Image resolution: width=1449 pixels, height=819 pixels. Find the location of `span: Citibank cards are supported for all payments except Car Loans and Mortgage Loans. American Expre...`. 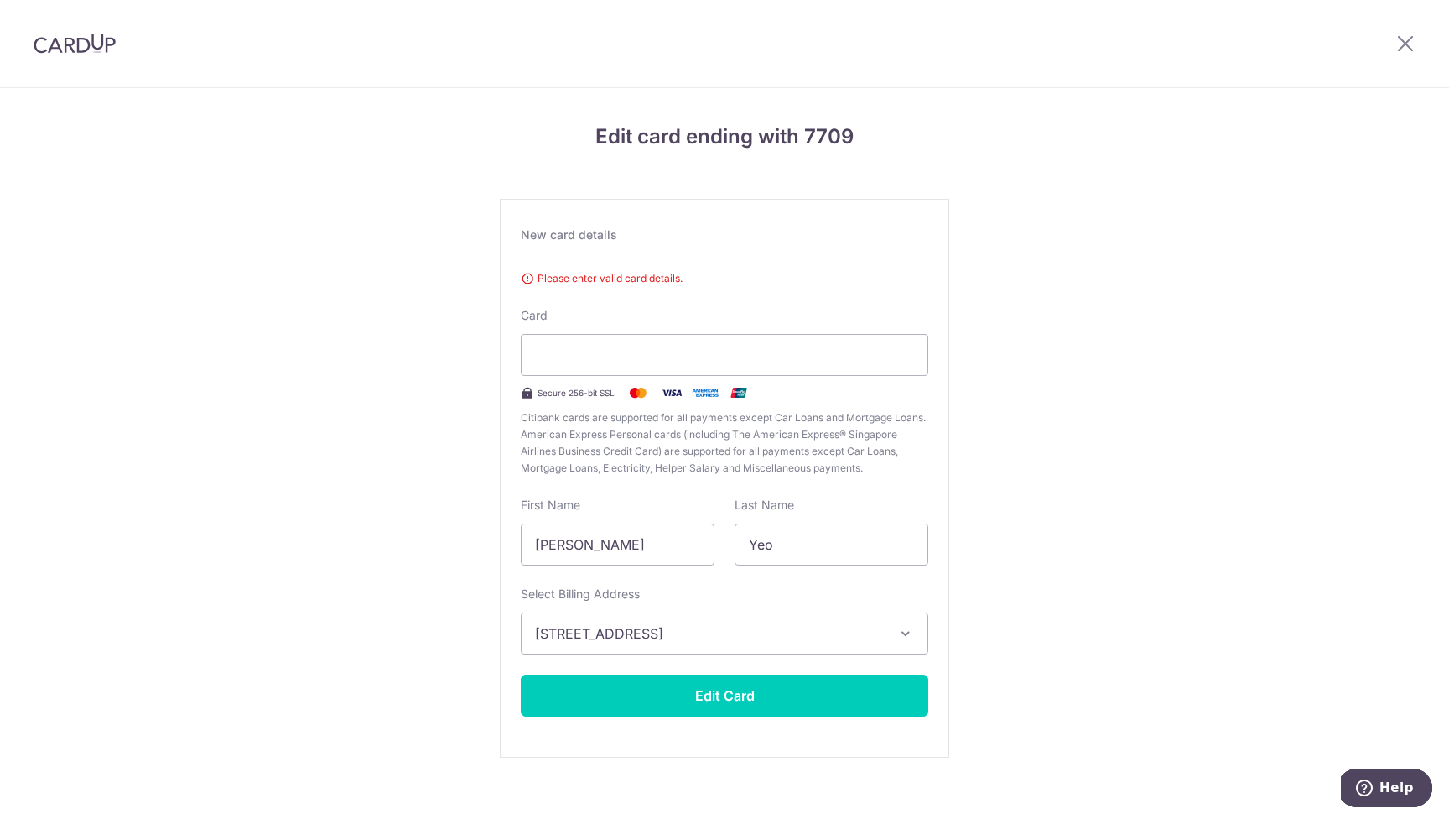

span: Citibank cards are supported for all payments except Car Loans and Mortgage Loans. American Expre... is located at coordinates (725, 443).